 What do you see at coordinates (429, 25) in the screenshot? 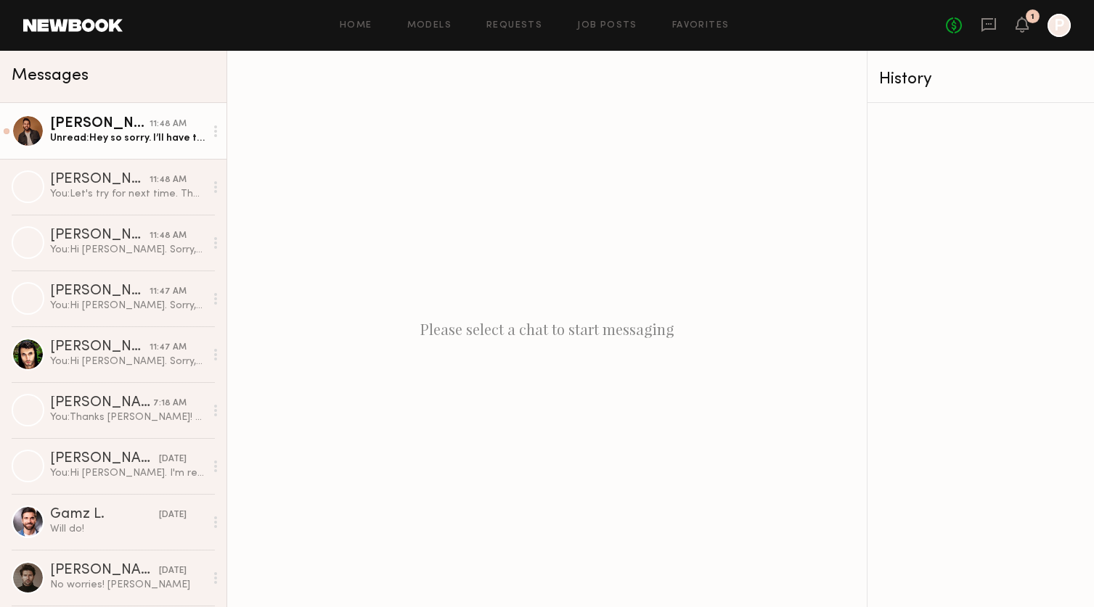
I see `a: Models` at bounding box center [429, 25].